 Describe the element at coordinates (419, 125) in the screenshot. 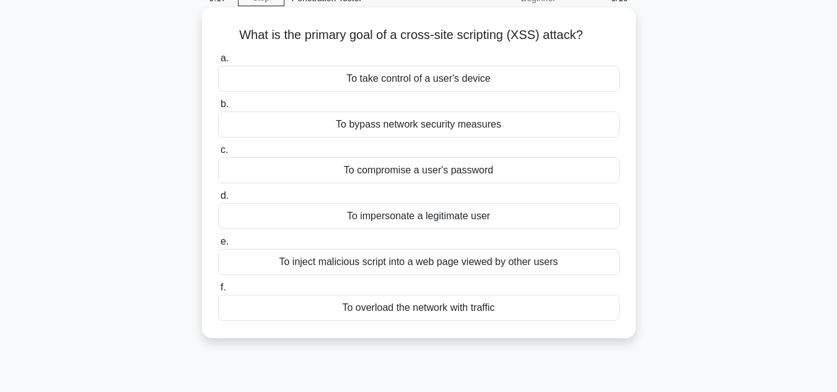

I see `div: To bypass network security measures` at that location.